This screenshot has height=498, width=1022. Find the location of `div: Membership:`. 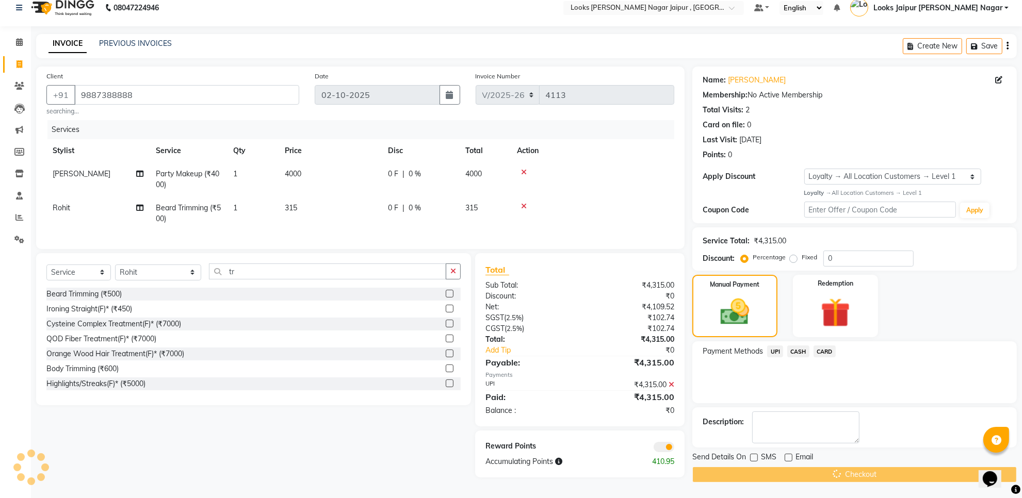

div: Membership: is located at coordinates (725, 95).